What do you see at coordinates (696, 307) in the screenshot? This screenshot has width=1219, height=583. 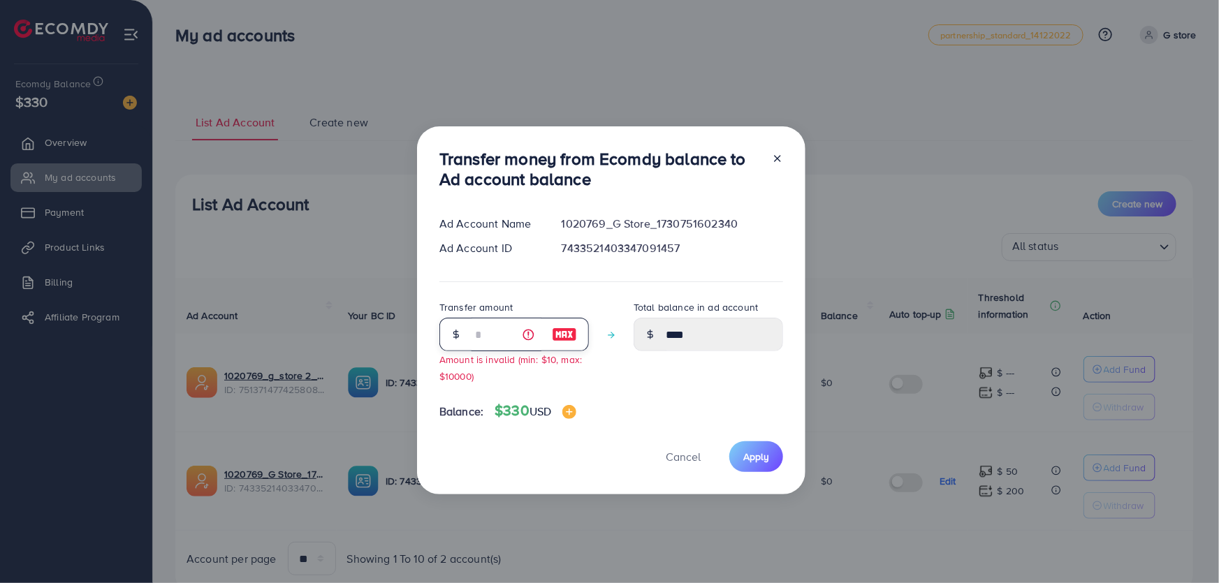 I see `label: Total balance in ad account` at bounding box center [696, 307].